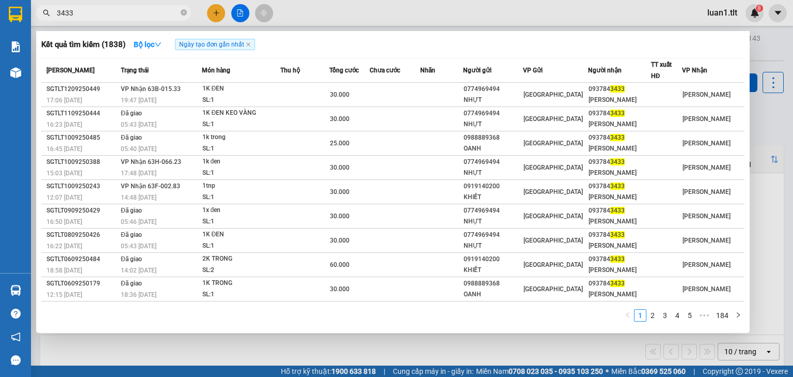  I want to click on span: Thu hộ, so click(290, 70).